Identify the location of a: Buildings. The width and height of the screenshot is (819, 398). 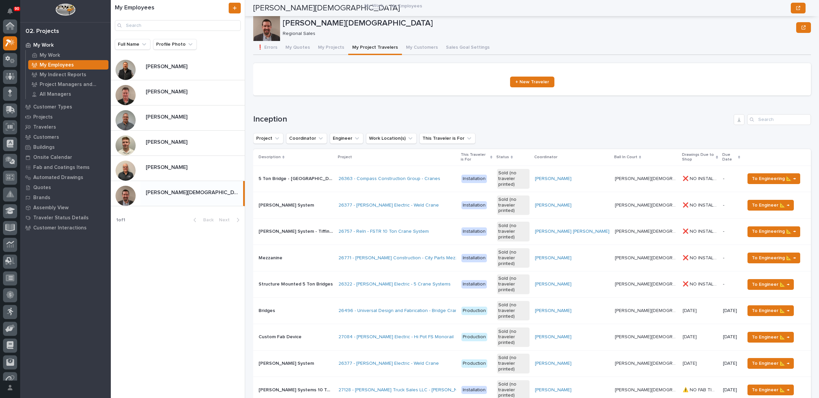
(65, 147).